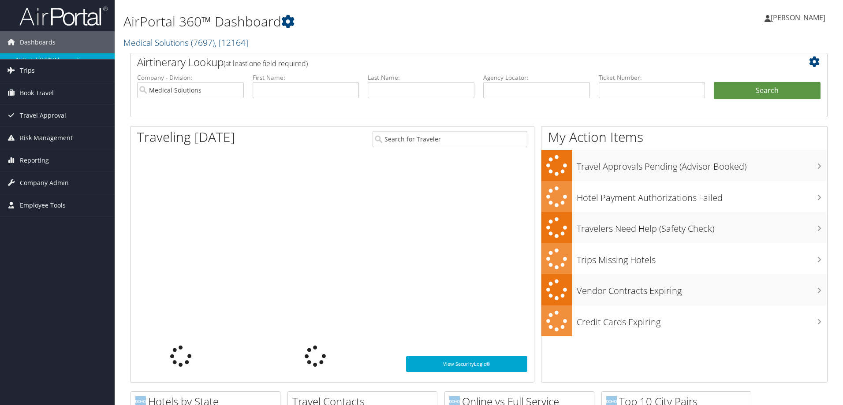 This screenshot has height=405, width=843. What do you see at coordinates (37, 93) in the screenshot?
I see `span: Book Travel` at bounding box center [37, 93].